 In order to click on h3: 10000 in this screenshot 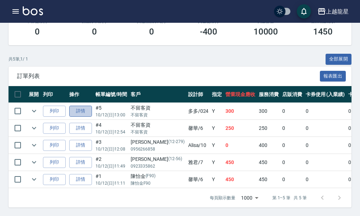, I will do `click(266, 32)`.